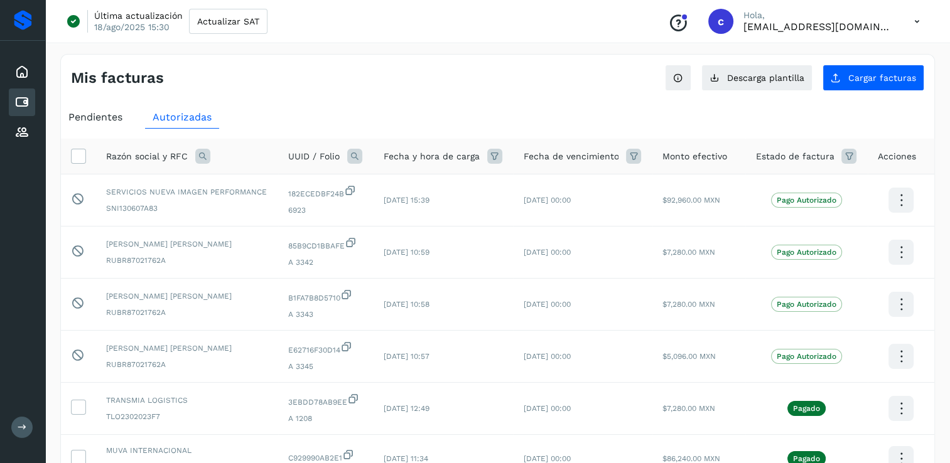 Image resolution: width=950 pixels, height=463 pixels. Describe the element at coordinates (187, 451) in the screenshot. I see `span: MUVA INTERNACIONAL` at that location.